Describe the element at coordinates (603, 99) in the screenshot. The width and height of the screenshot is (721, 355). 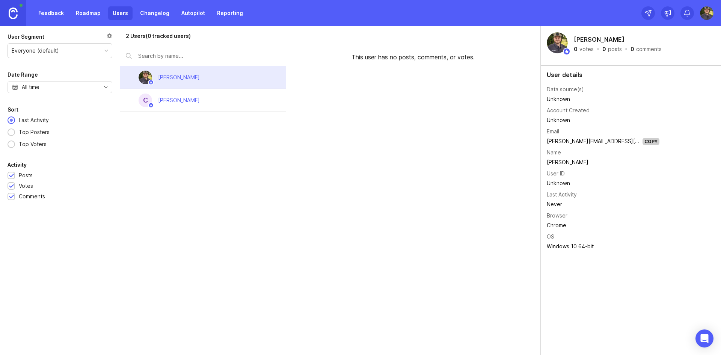
I see `td: Unknown` at that location.